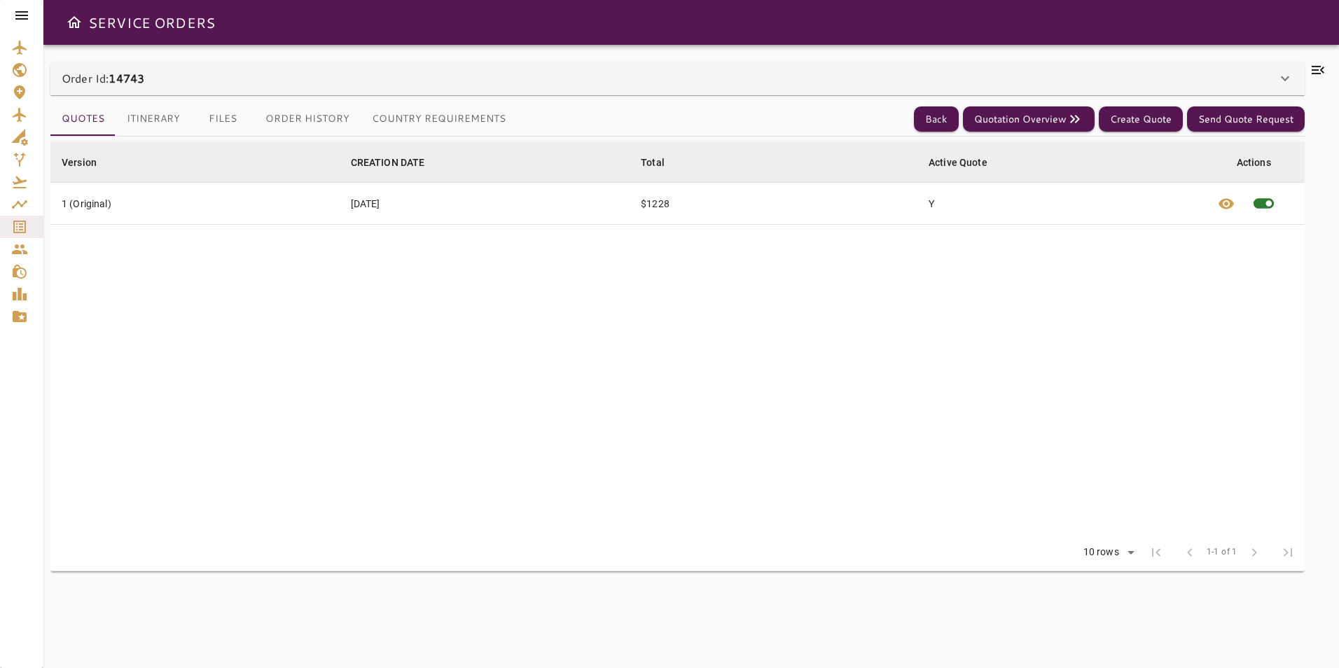  I want to click on span: visibility, so click(1226, 204).